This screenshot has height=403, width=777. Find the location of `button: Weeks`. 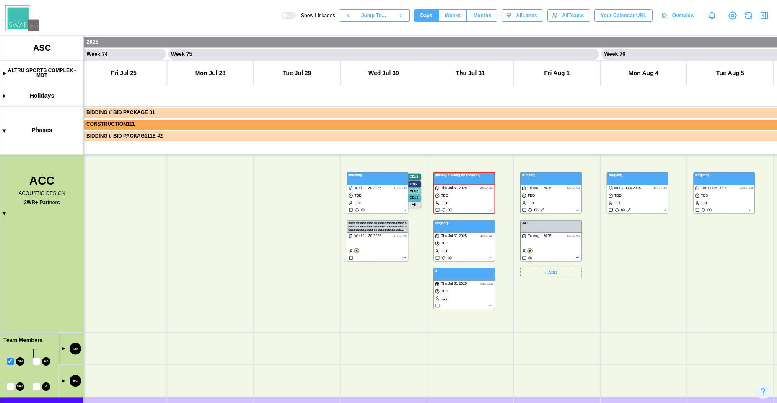

button: Weeks is located at coordinates (453, 16).